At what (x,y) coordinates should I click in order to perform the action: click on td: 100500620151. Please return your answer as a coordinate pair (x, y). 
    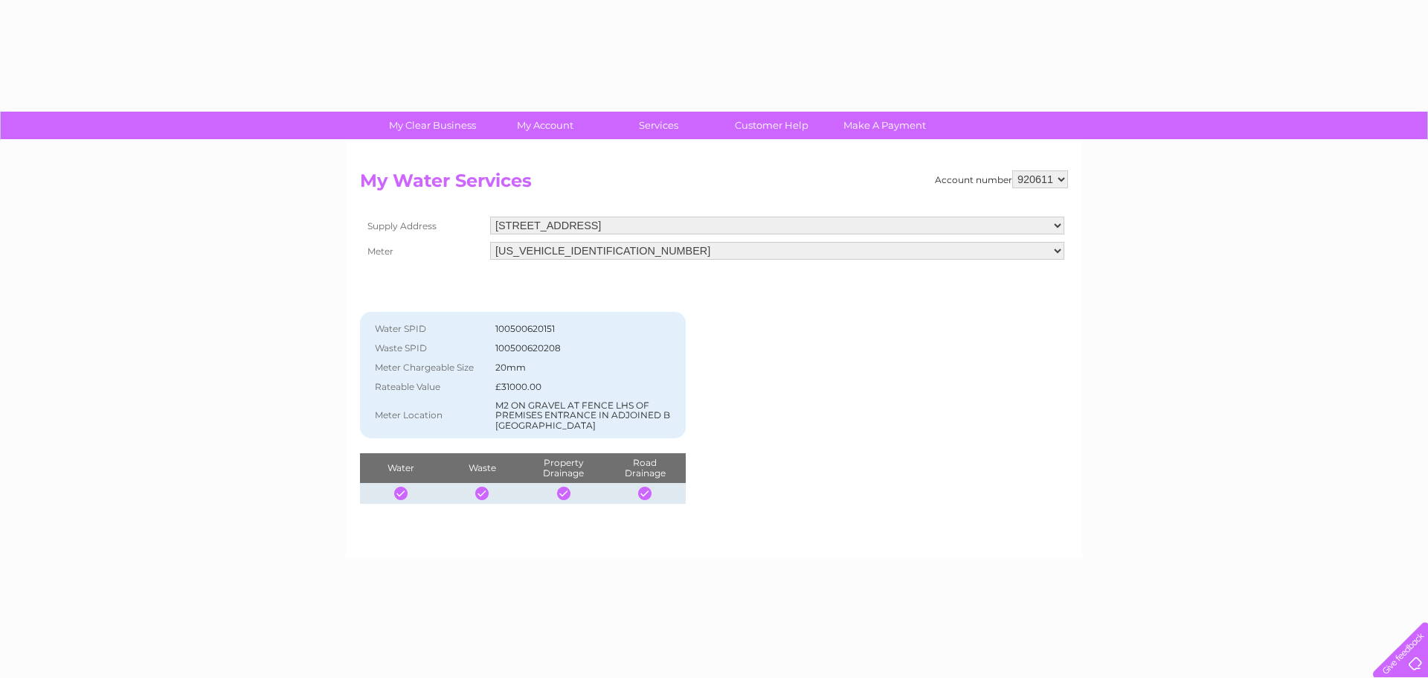
    Looking at the image, I should click on (585, 329).